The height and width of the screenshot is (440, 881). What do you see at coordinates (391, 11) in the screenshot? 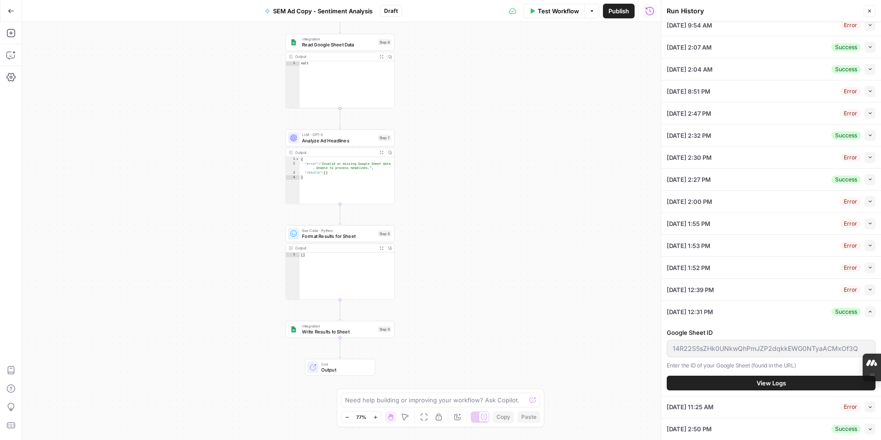
I see `span: Draft` at bounding box center [391, 11].